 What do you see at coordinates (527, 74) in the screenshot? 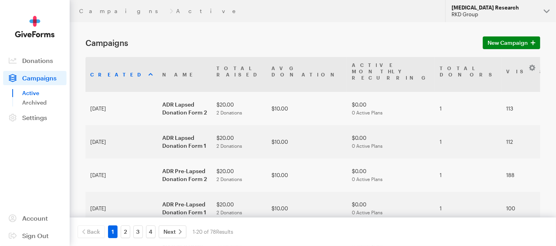
I see `th: Visits: activate to sort column ascending` at bounding box center [527, 74].